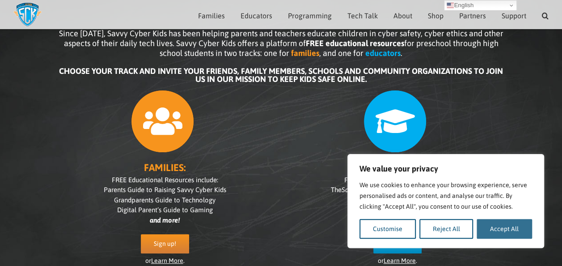 The image size is (562, 266). Describe the element at coordinates (165, 209) in the screenshot. I see `span: Digital Parent’s Guide to Gaming` at that location.